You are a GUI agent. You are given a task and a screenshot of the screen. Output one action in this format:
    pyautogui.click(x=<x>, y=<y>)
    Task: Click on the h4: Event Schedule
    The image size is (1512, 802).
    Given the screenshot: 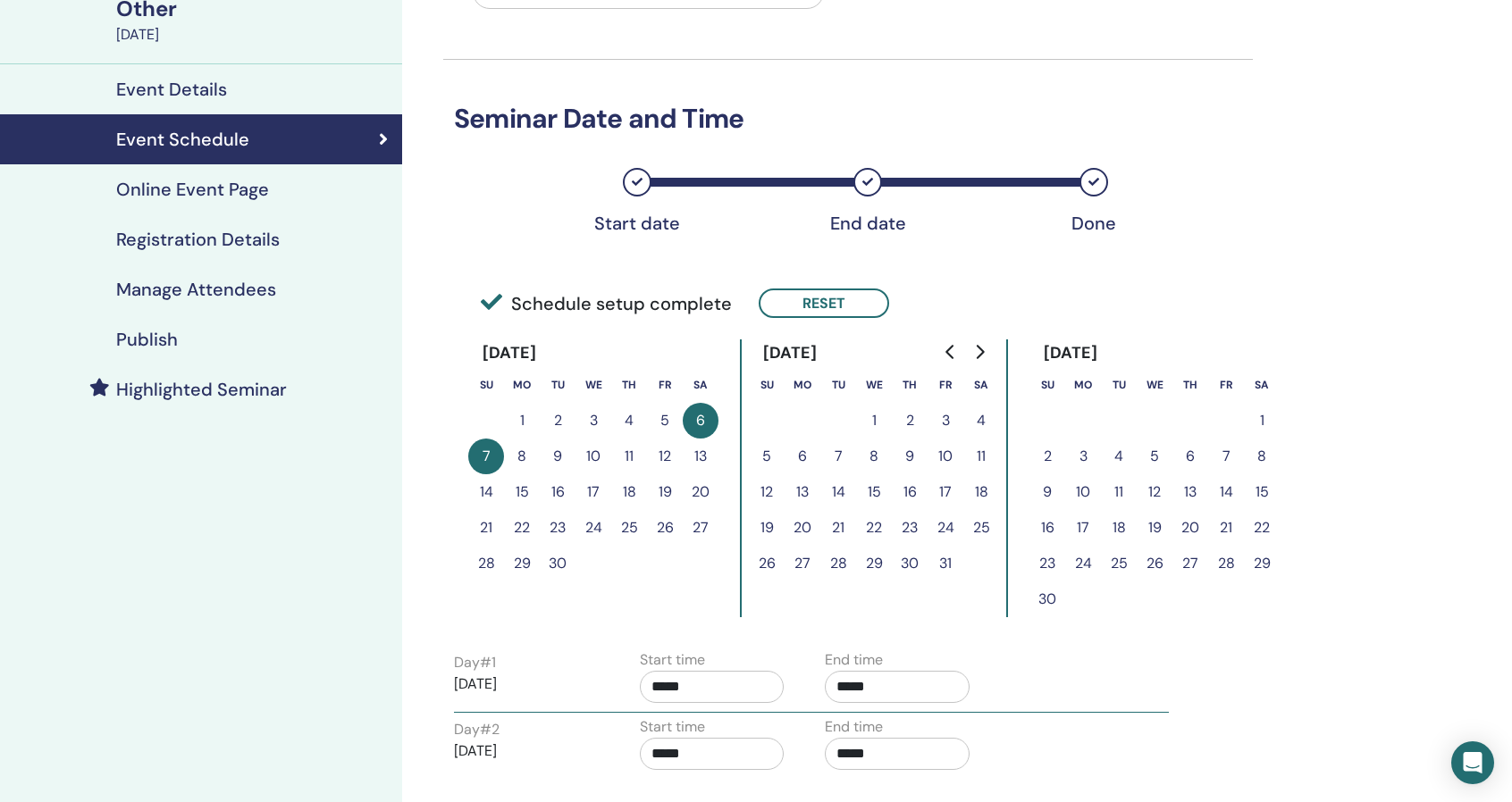 What is the action you would take?
    pyautogui.click(x=182, y=139)
    